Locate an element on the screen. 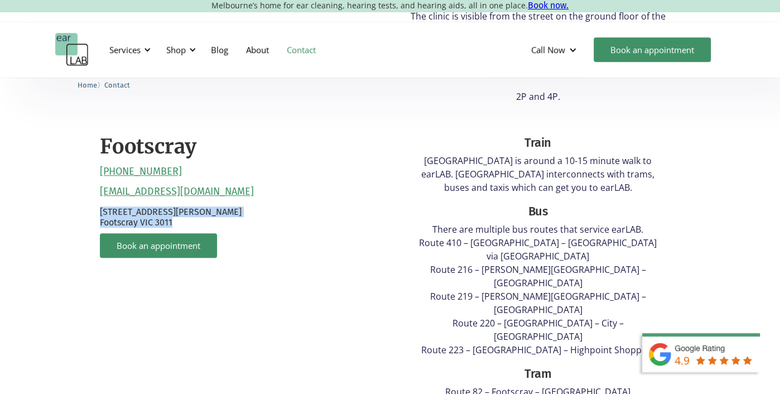 Image resolution: width=780 pixels, height=394 pixels. div: Bus is located at coordinates (538, 211).